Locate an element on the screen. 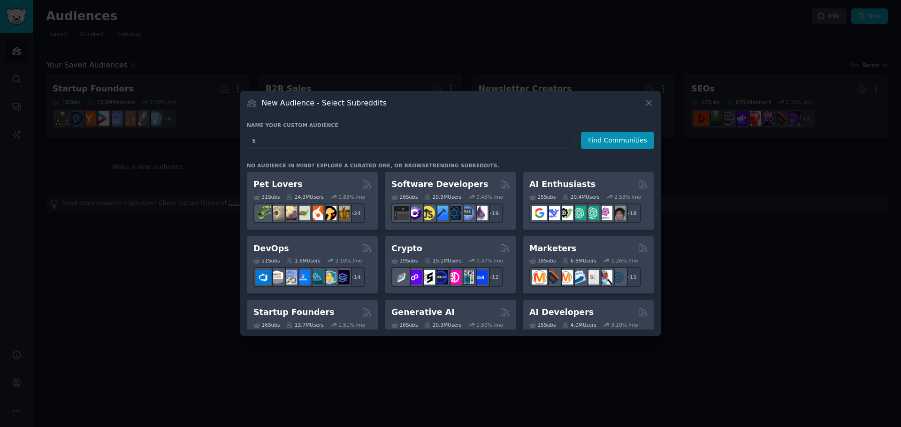 This screenshot has width=901, height=427. img: cockatiel is located at coordinates (316, 213).